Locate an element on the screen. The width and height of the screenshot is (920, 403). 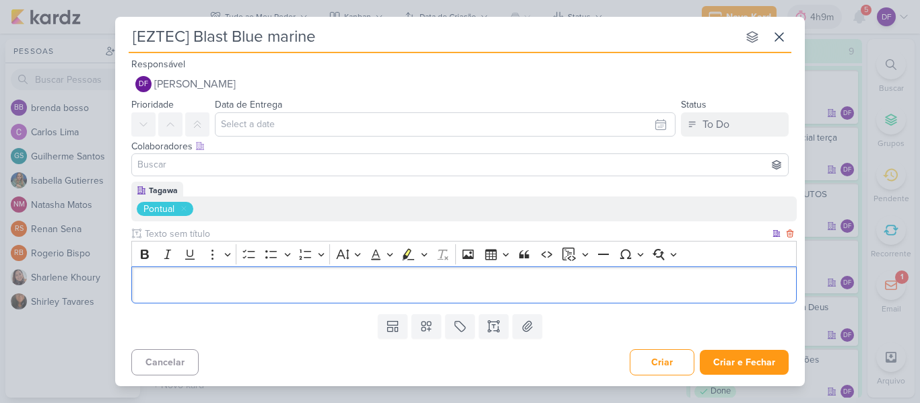
button: Criar is located at coordinates (662, 362).